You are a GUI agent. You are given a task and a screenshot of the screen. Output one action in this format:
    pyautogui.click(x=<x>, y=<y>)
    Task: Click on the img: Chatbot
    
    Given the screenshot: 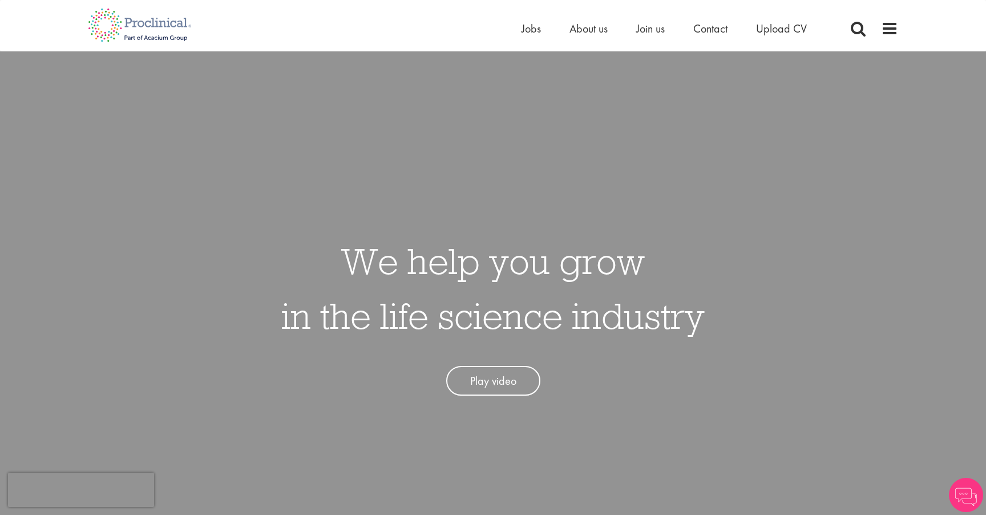 What is the action you would take?
    pyautogui.click(x=966, y=495)
    